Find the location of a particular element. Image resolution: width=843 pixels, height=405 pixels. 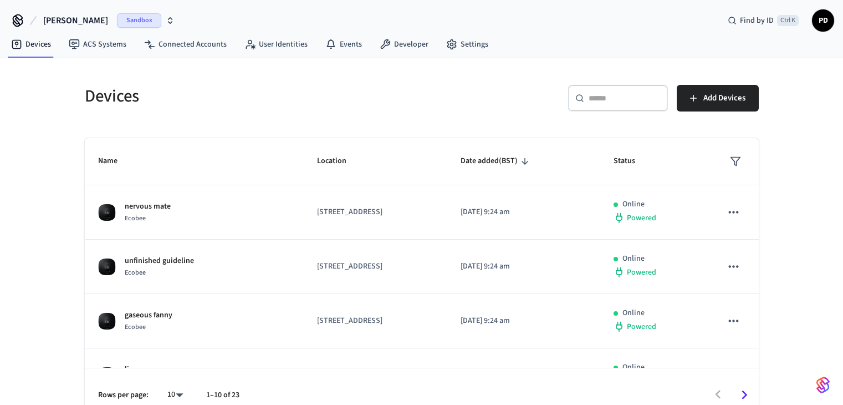

a: Connected Accounts is located at coordinates (185, 44).